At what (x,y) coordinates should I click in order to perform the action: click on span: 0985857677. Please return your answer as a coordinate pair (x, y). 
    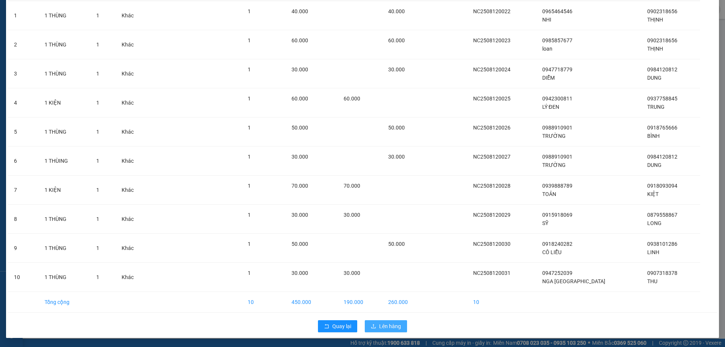
    Looking at the image, I should click on (557, 40).